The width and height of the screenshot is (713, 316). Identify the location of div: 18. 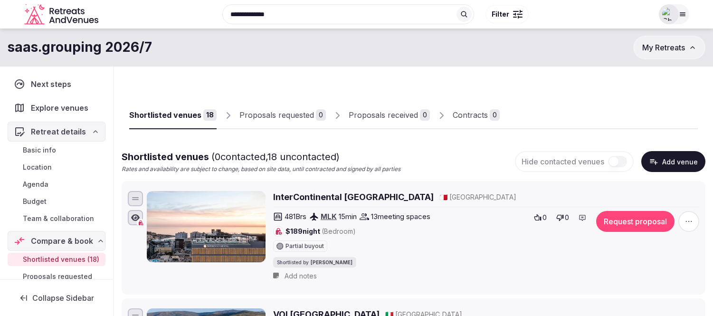
(210, 115).